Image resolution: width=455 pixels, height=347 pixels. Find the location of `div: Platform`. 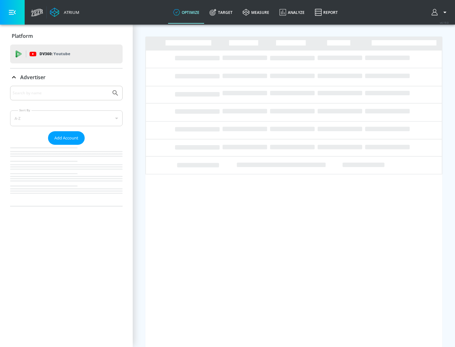

div: Platform is located at coordinates (66, 36).